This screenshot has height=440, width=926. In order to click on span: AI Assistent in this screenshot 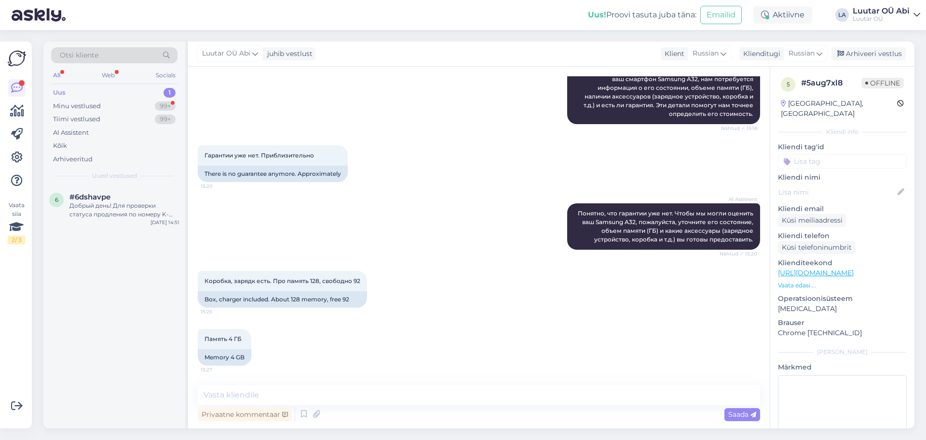, I will do `click(739, 199)`.